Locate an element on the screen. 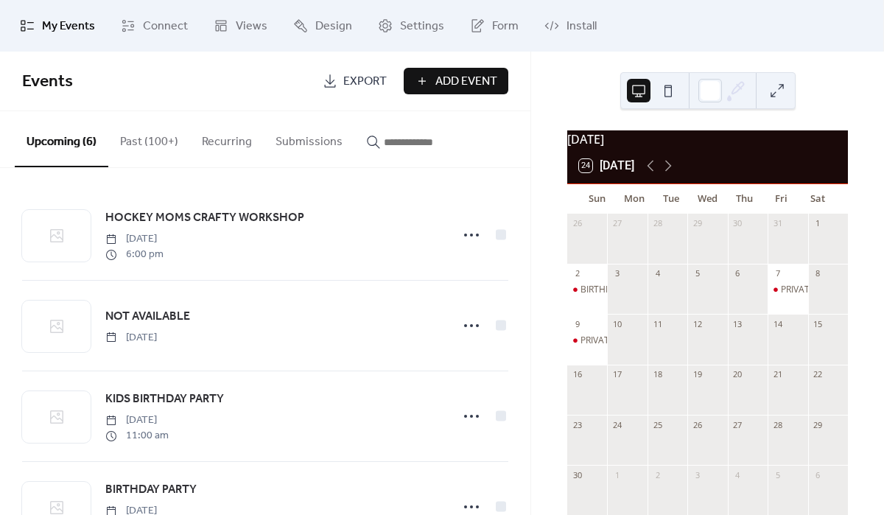 The width and height of the screenshot is (884, 515). div: 21 is located at coordinates (777, 374).